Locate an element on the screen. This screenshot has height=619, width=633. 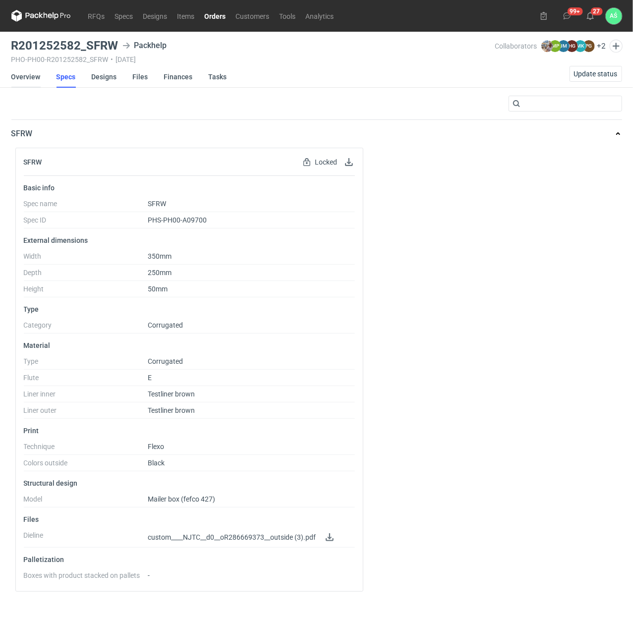
a: Finances is located at coordinates (178, 77).